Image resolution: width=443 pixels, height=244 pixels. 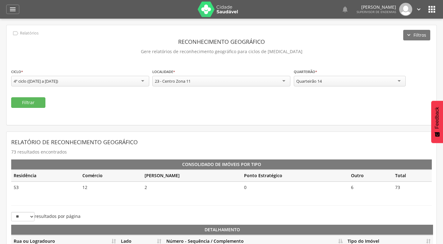 What do you see at coordinates (111, 176) in the screenshot?
I see `th: Comércio` at bounding box center [111, 176].